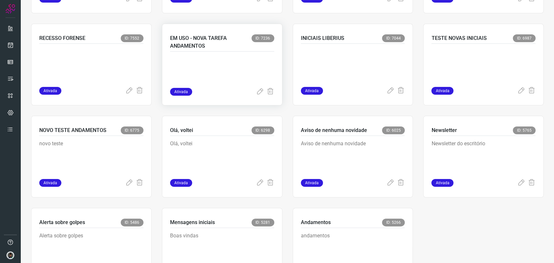 The image size is (554, 263). I want to click on span: ID: 6025, so click(393, 130).